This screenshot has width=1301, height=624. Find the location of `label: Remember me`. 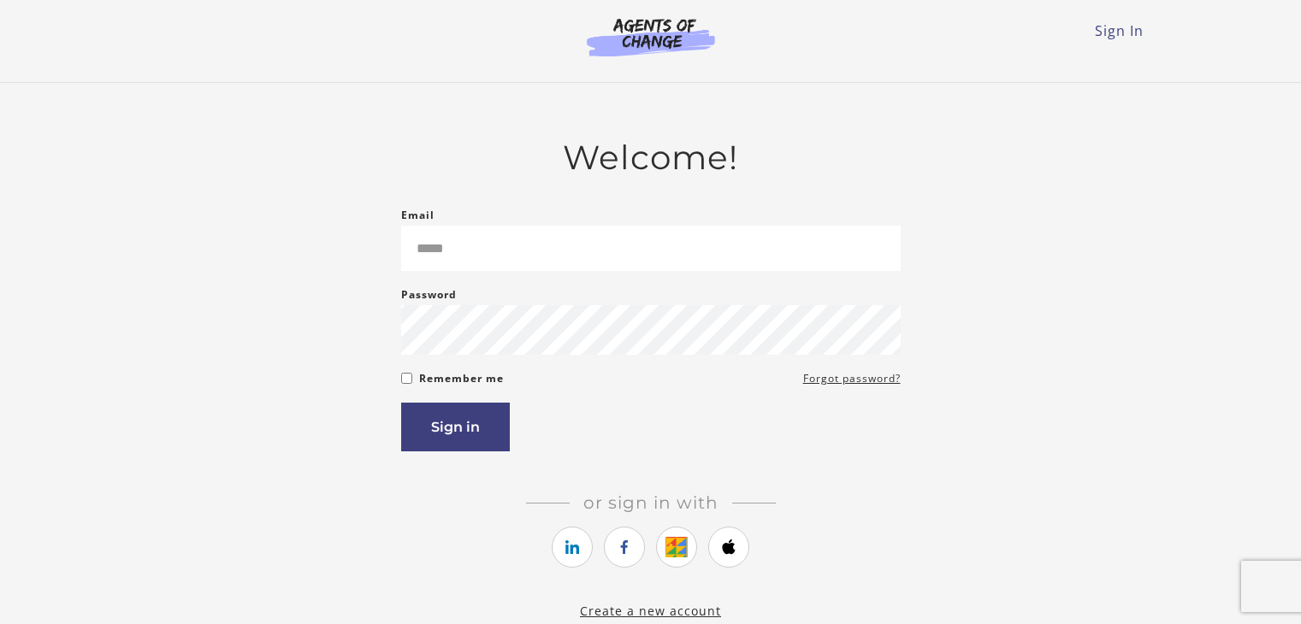

label: Remember me is located at coordinates (461, 379).